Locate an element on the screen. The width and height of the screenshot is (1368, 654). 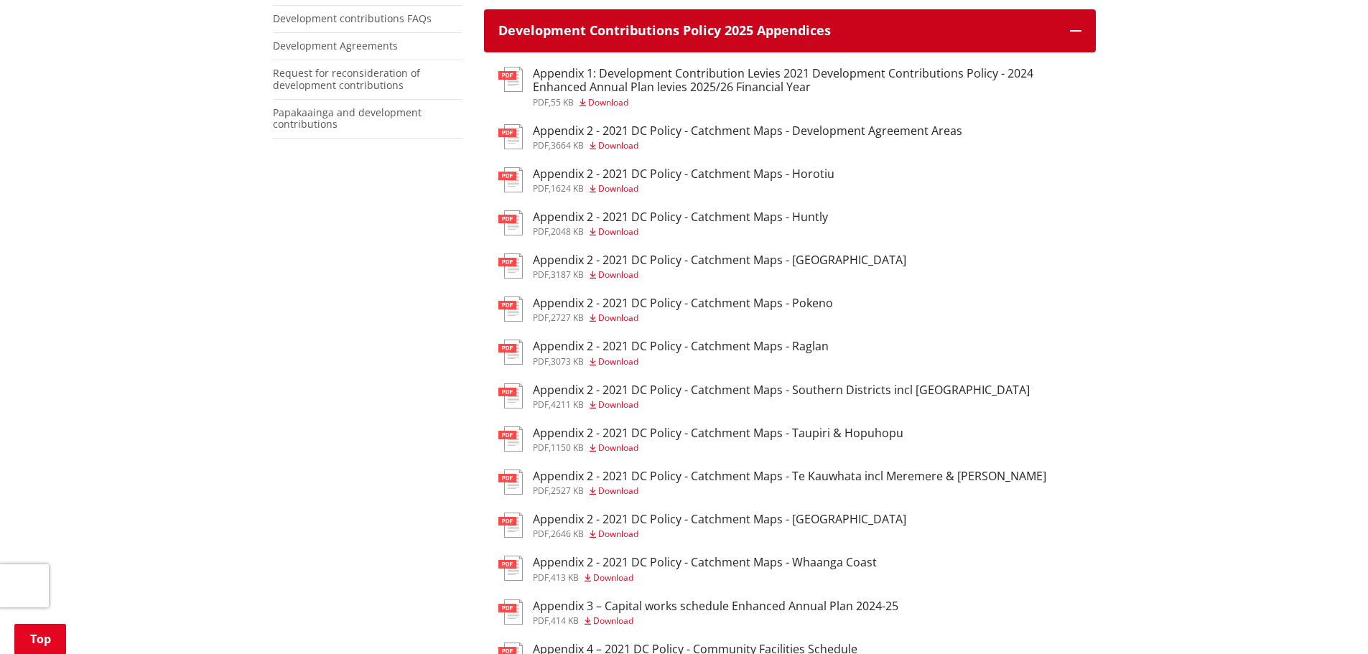
span: 3664 KB is located at coordinates (567, 145).